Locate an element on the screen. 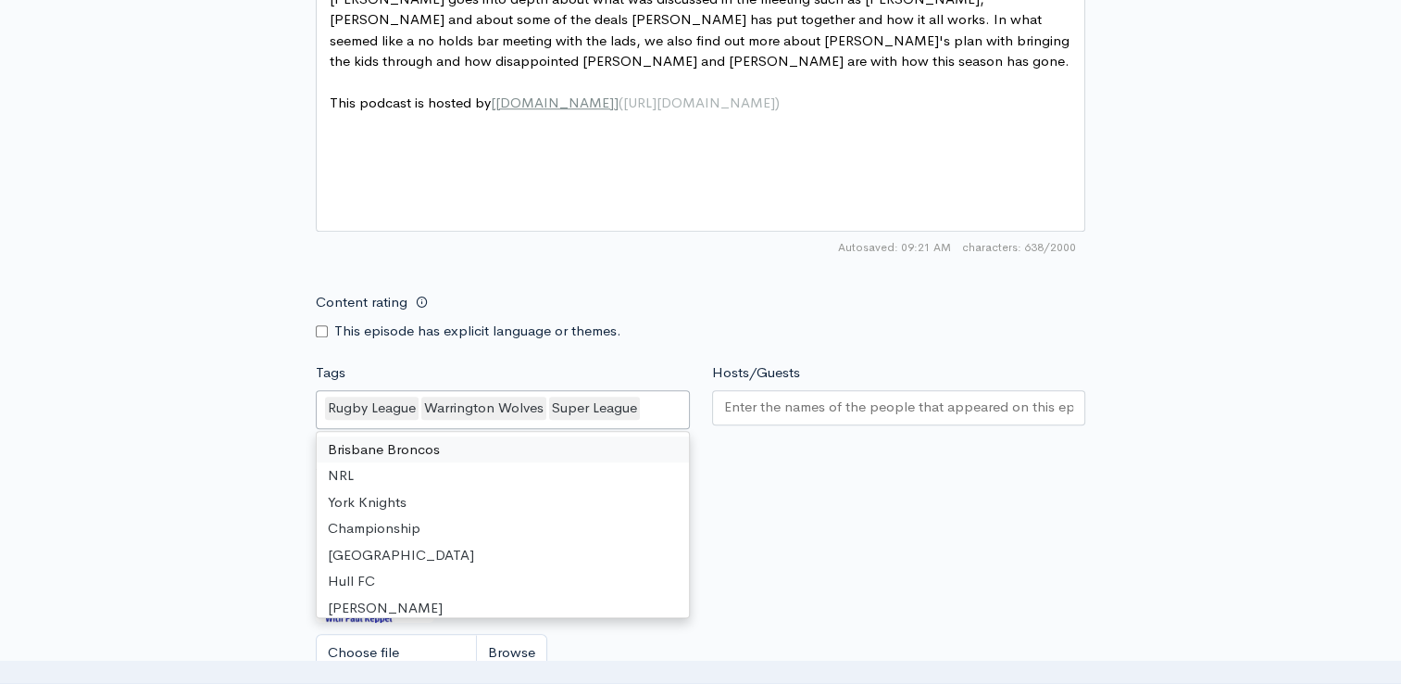 The width and height of the screenshot is (1401, 684). div: Warrington Wolves is located at coordinates (483, 408).